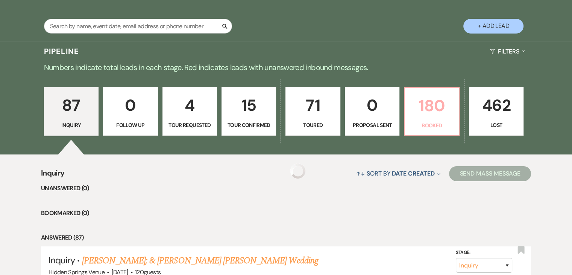 This screenshot has width=572, height=275. What do you see at coordinates (130, 125) in the screenshot?
I see `p: Follow Up` at bounding box center [130, 125].